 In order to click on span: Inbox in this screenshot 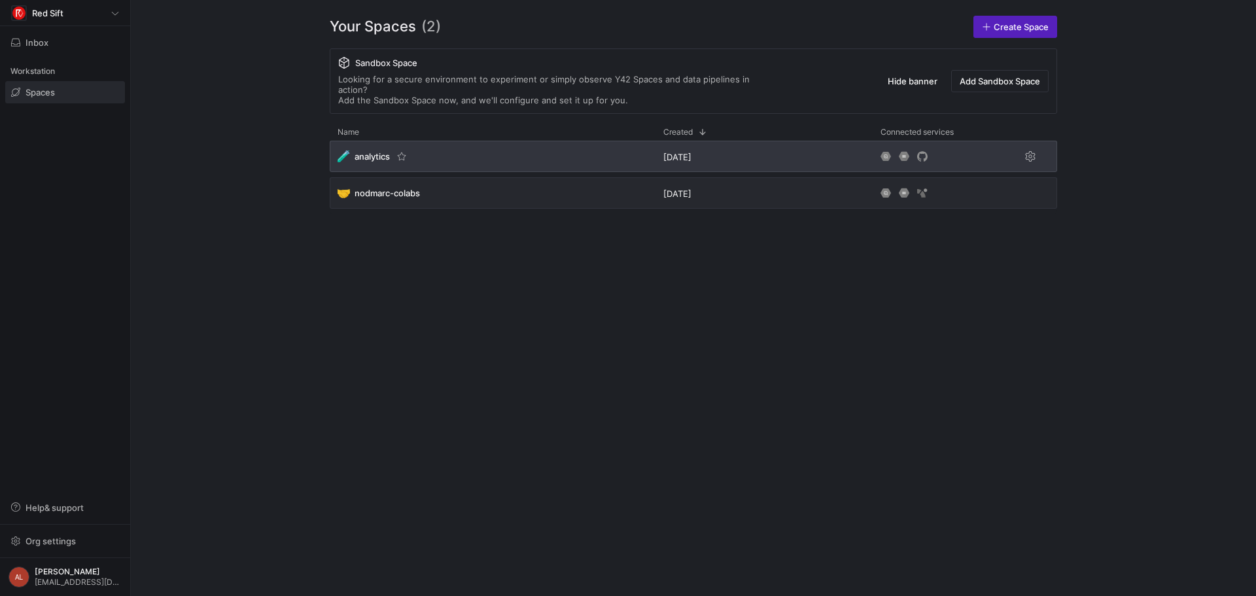, I will do `click(37, 43)`.